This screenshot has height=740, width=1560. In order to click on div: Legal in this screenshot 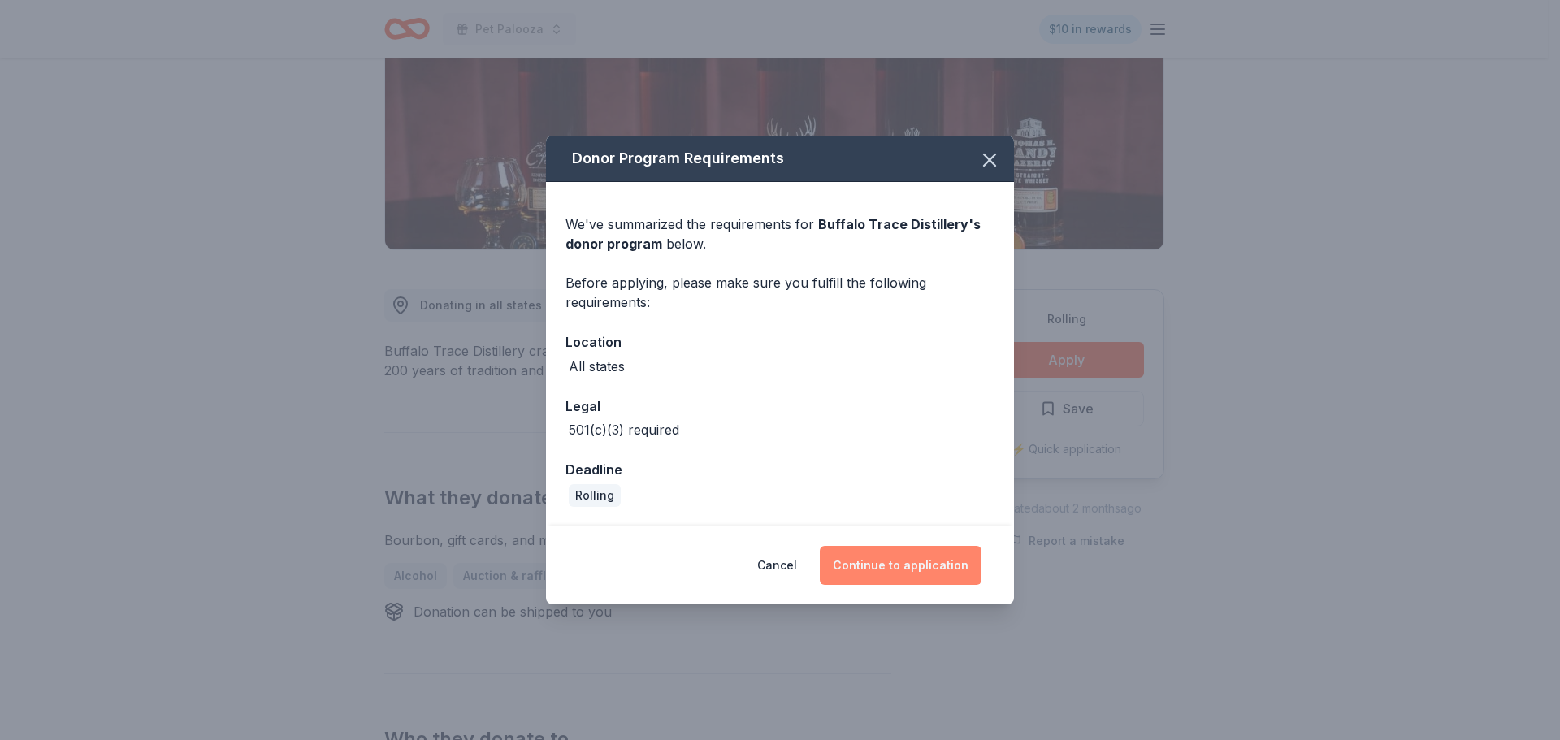, I will do `click(780, 406)`.